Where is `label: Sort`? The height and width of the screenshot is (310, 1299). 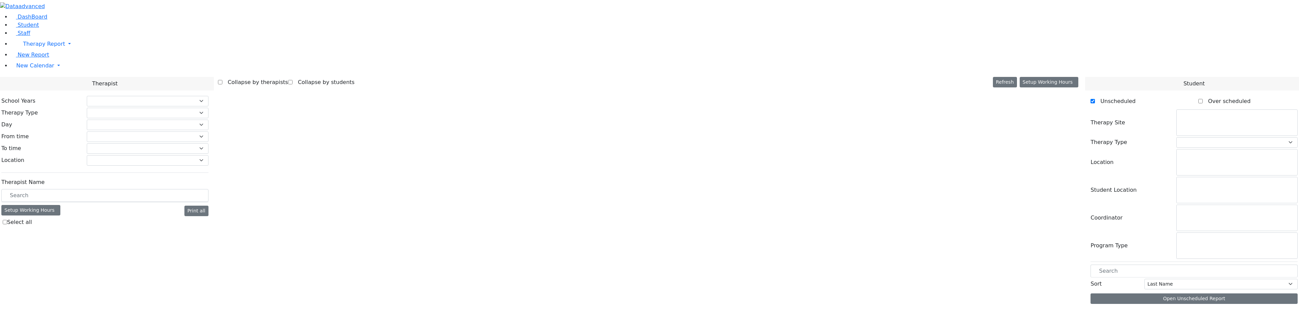
label: Sort is located at coordinates (1096, 284).